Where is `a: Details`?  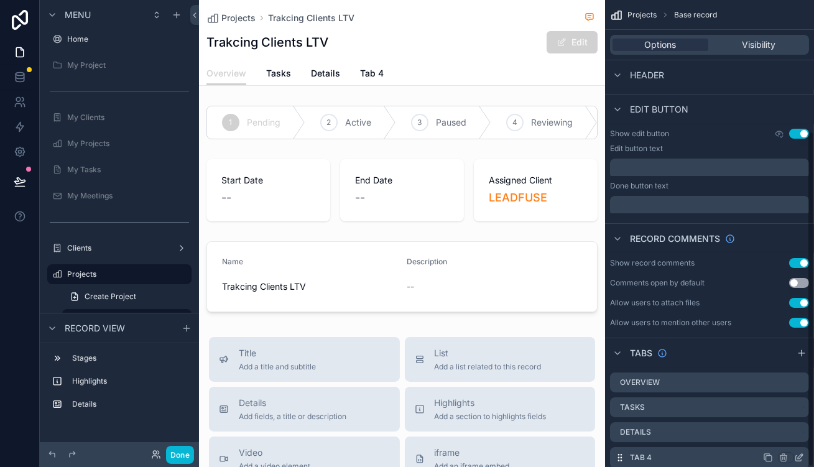 a: Details is located at coordinates (325, 75).